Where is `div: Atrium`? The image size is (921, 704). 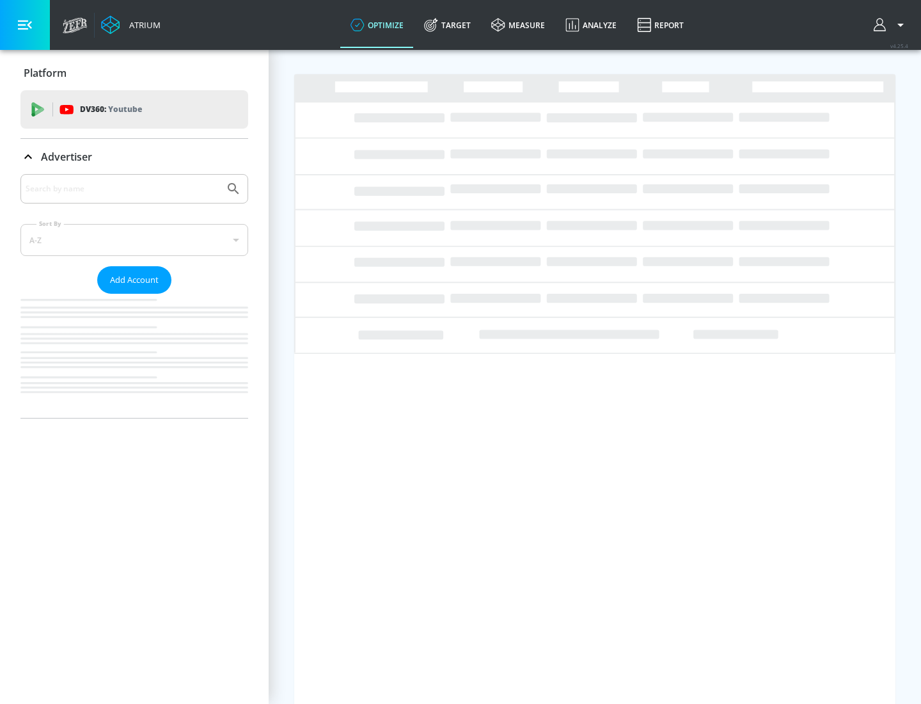
div: Atrium is located at coordinates (142, 25).